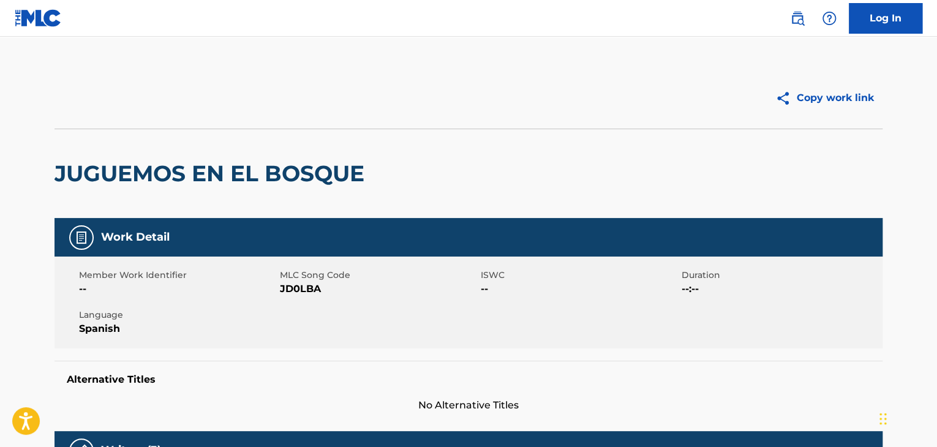 The width and height of the screenshot is (937, 447). Describe the element at coordinates (829, 18) in the screenshot. I see `div: Help` at that location.